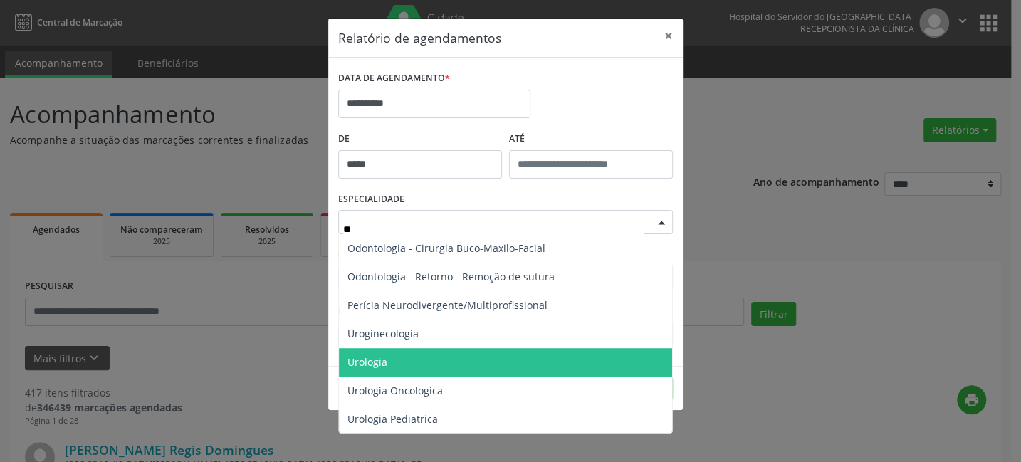 This screenshot has width=1021, height=462. Describe the element at coordinates (367, 362) in the screenshot. I see `span: Urologia` at that location.